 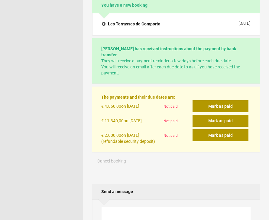 I want to click on flynt-currency: € 11.340,00, so click(x=112, y=121).